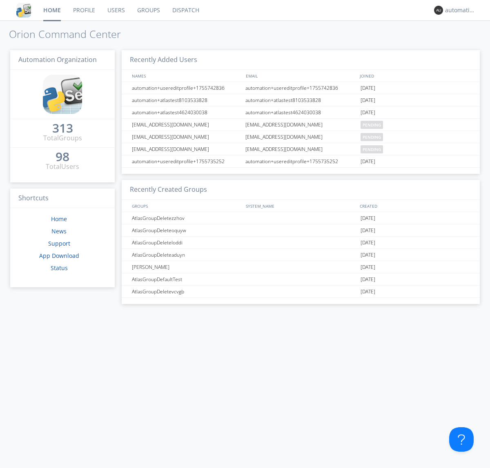 Image resolution: width=490 pixels, height=468 pixels. What do you see at coordinates (59, 256) in the screenshot?
I see `a: App Download` at bounding box center [59, 256].